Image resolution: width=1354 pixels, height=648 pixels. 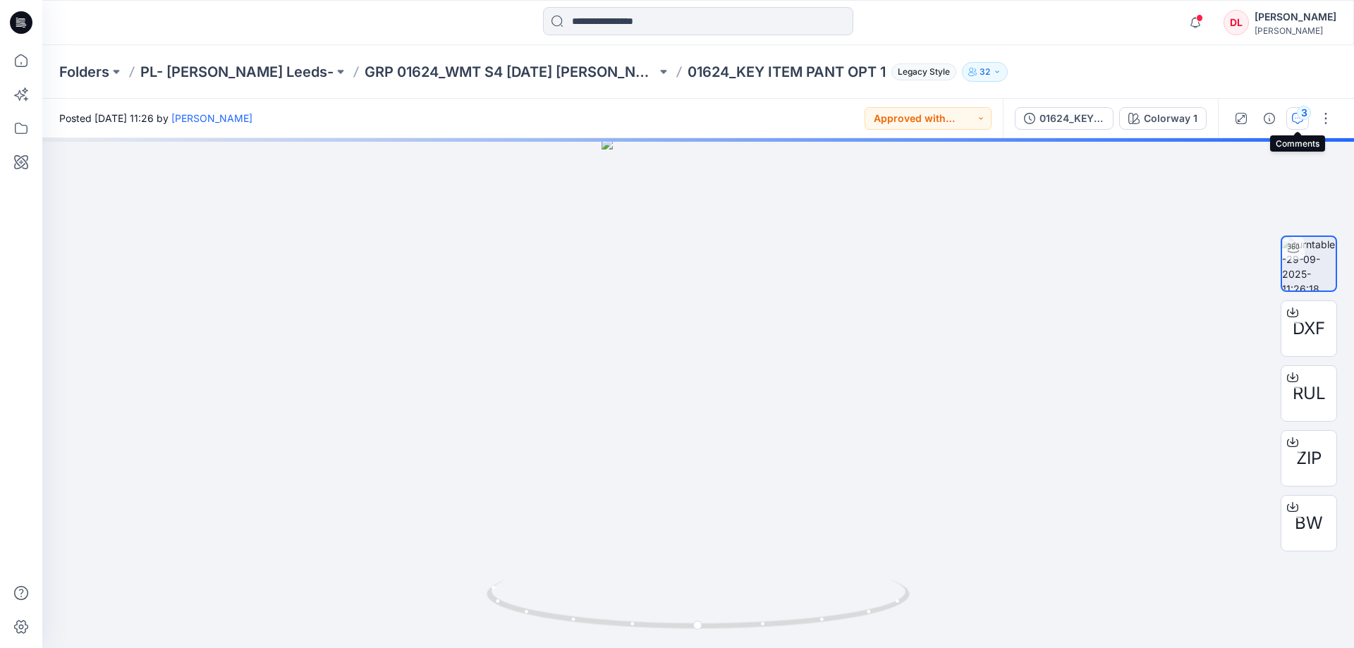 What do you see at coordinates (985, 72) in the screenshot?
I see `p: 32` at bounding box center [985, 72].